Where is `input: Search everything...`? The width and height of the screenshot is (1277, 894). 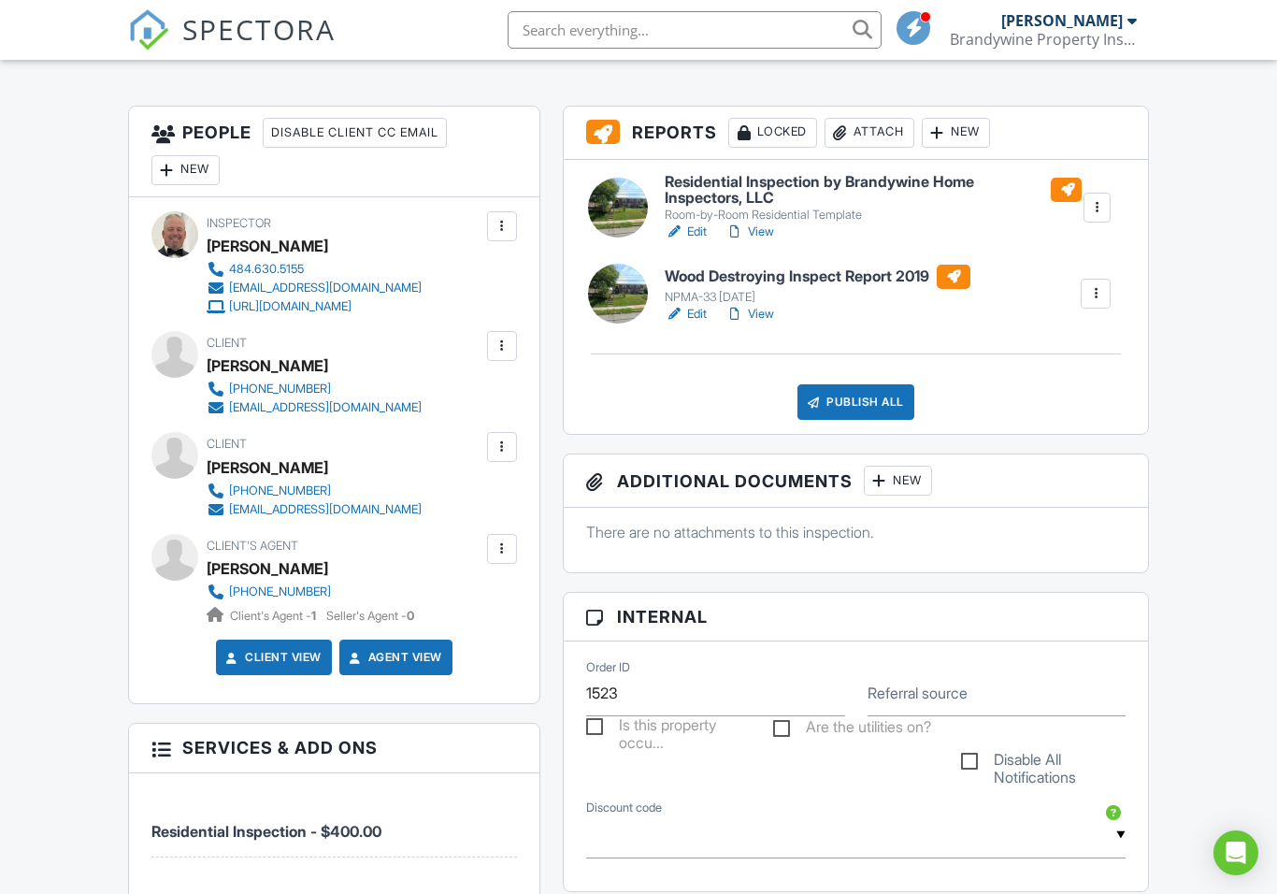 input: Search everything... is located at coordinates (695, 30).